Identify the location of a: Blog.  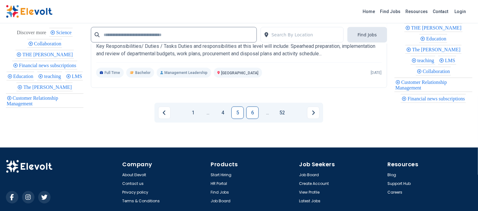
(392, 175).